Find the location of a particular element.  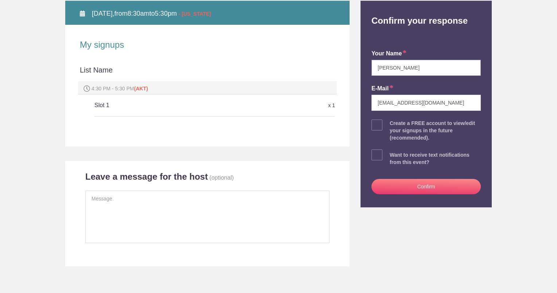

div: Create a FREE account to view/edit your signups in the future (recommended). is located at coordinates (435, 130).